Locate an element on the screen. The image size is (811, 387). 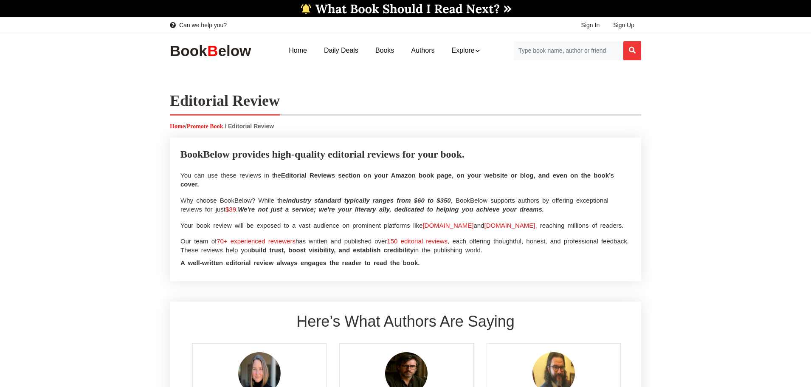
a: Daily Deals is located at coordinates (341, 51).